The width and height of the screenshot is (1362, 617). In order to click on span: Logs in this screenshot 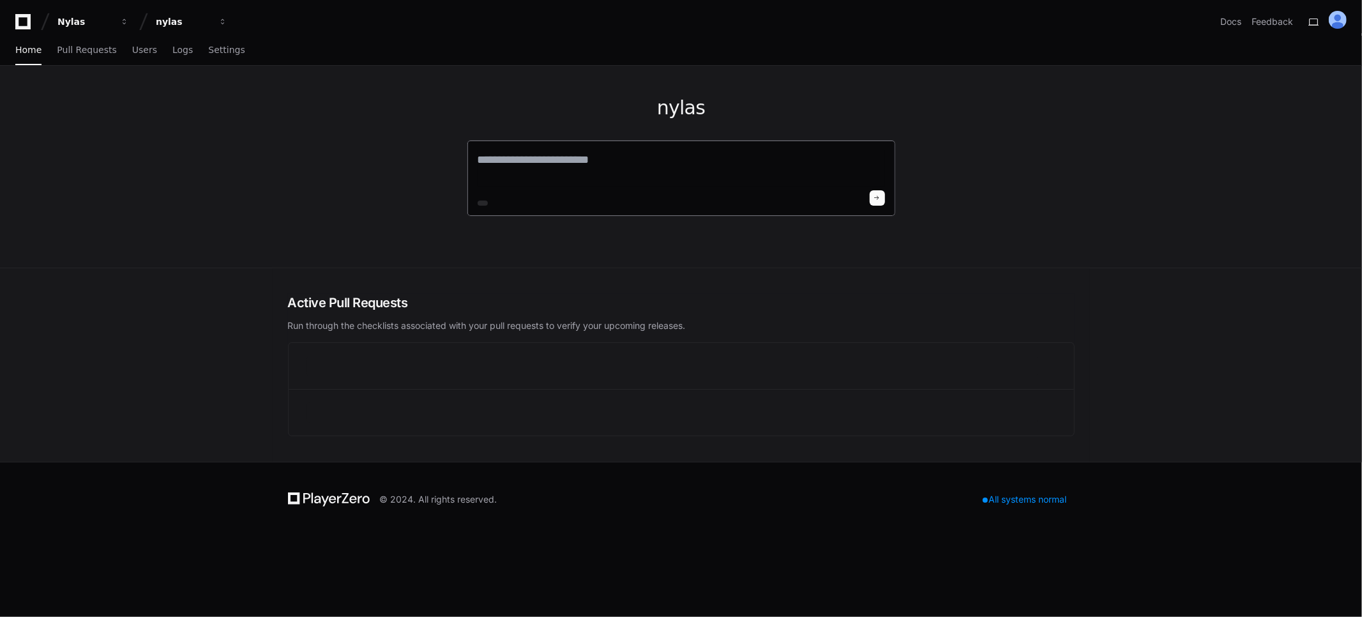, I will do `click(183, 50)`.